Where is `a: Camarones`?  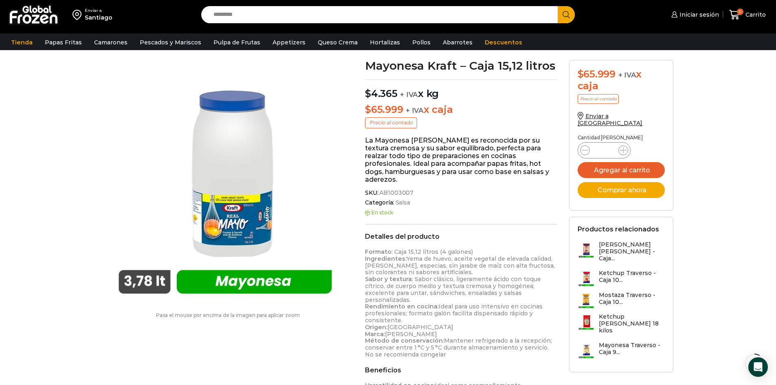 a: Camarones is located at coordinates (111, 42).